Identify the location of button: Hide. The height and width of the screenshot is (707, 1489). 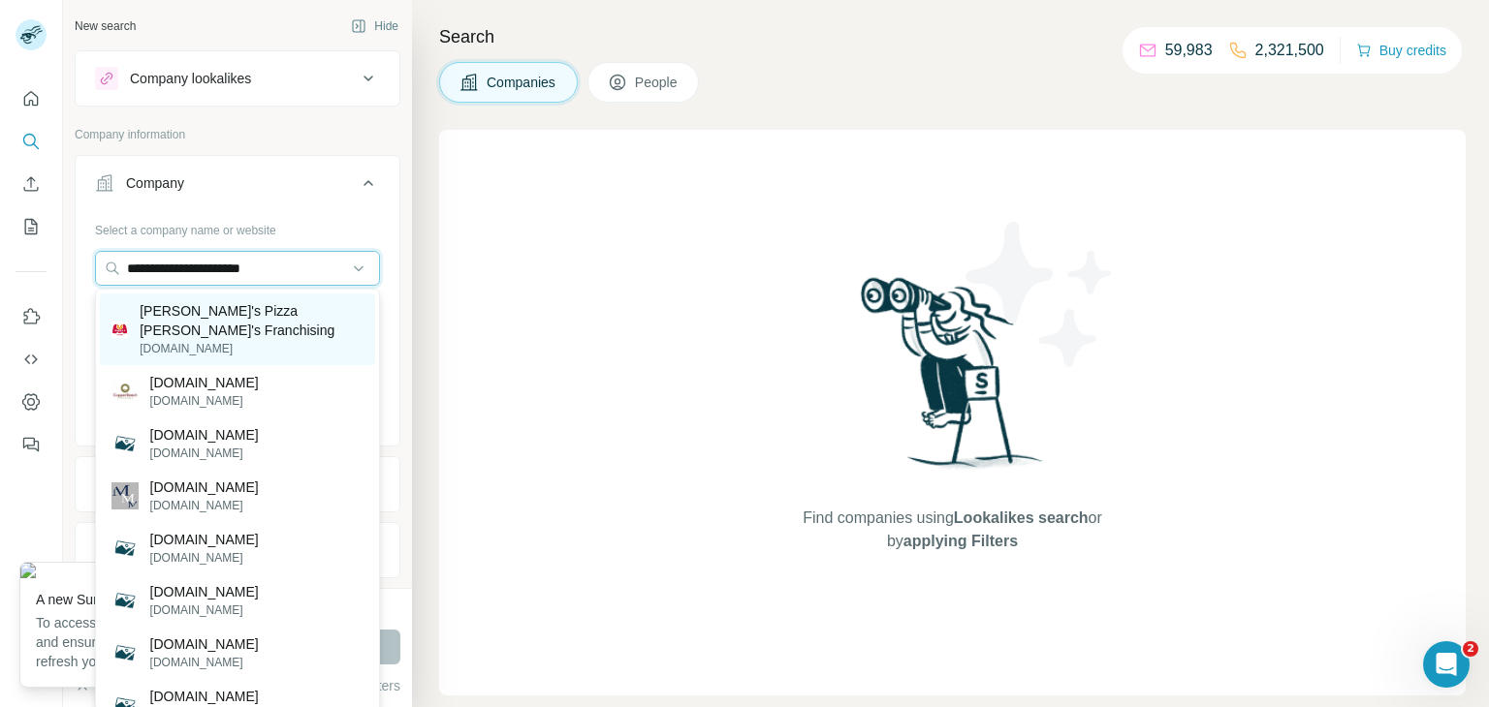
(374, 26).